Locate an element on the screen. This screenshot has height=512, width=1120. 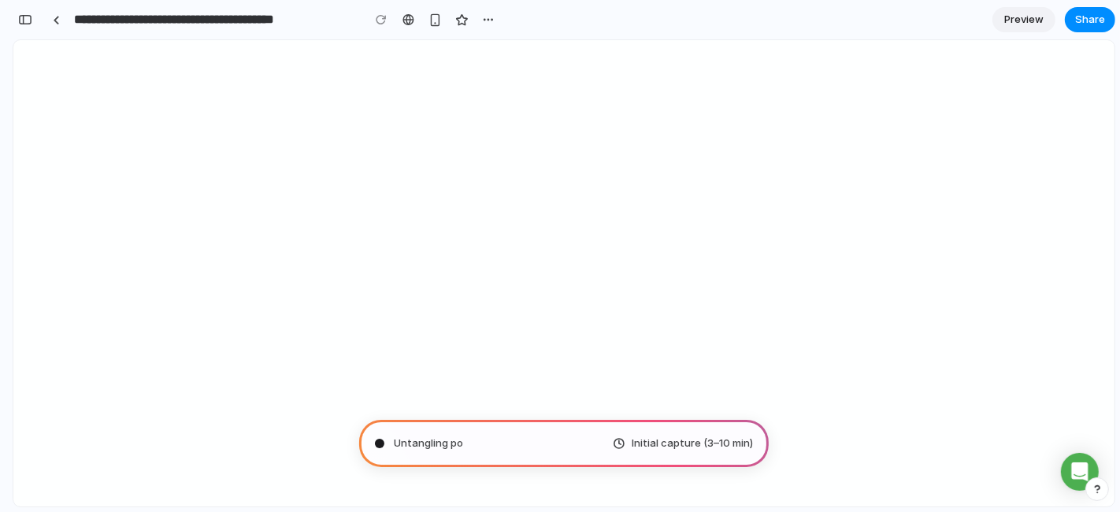
span: Preview is located at coordinates (1024, 20).